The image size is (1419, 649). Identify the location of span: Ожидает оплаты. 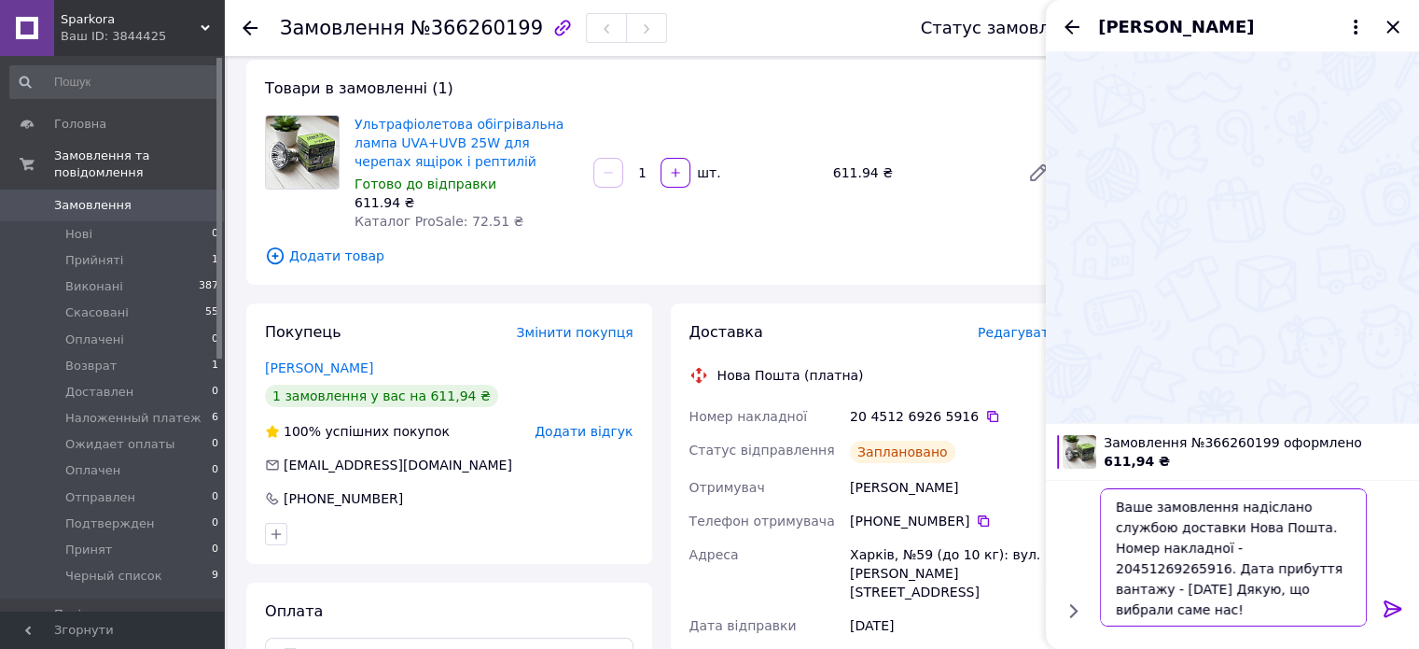
(120, 444).